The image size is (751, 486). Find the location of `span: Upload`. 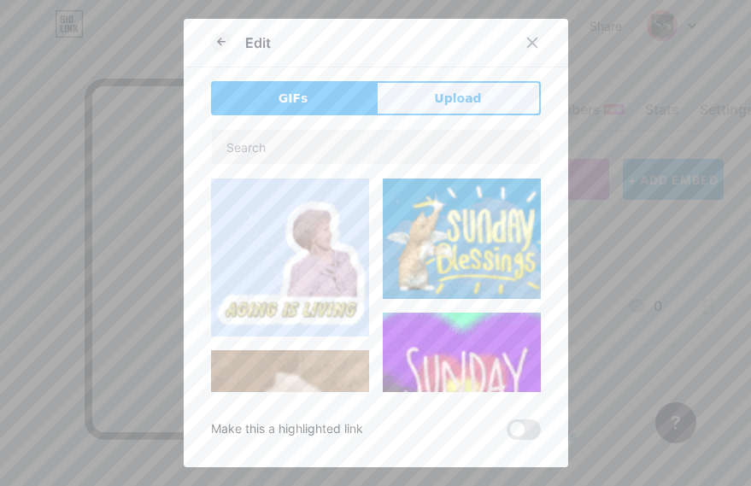

span: Upload is located at coordinates (457, 98).